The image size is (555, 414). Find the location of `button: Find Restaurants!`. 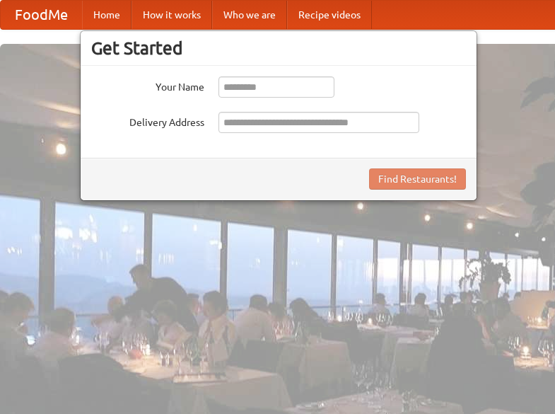

button: Find Restaurants! is located at coordinates (417, 179).